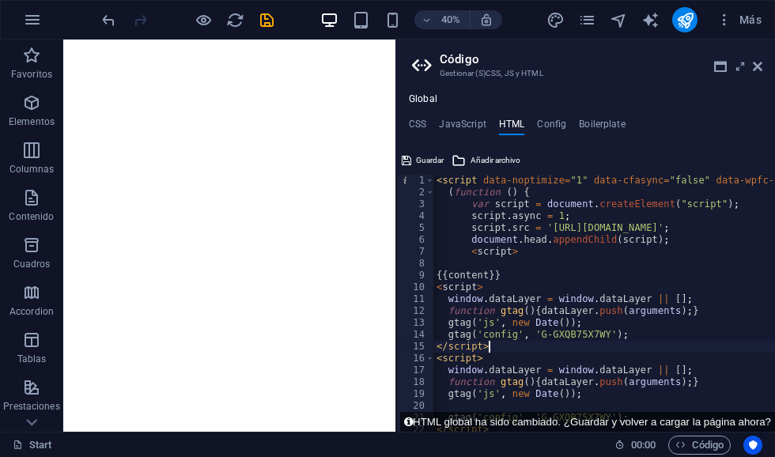  Describe the element at coordinates (416, 275) in the screenshot. I see `div: 9` at that location.